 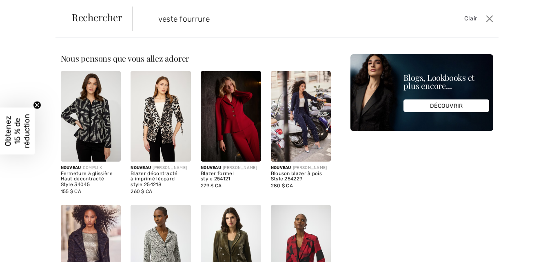 I want to click on span: Obtenez 15 % de réduction, so click(x=17, y=131).